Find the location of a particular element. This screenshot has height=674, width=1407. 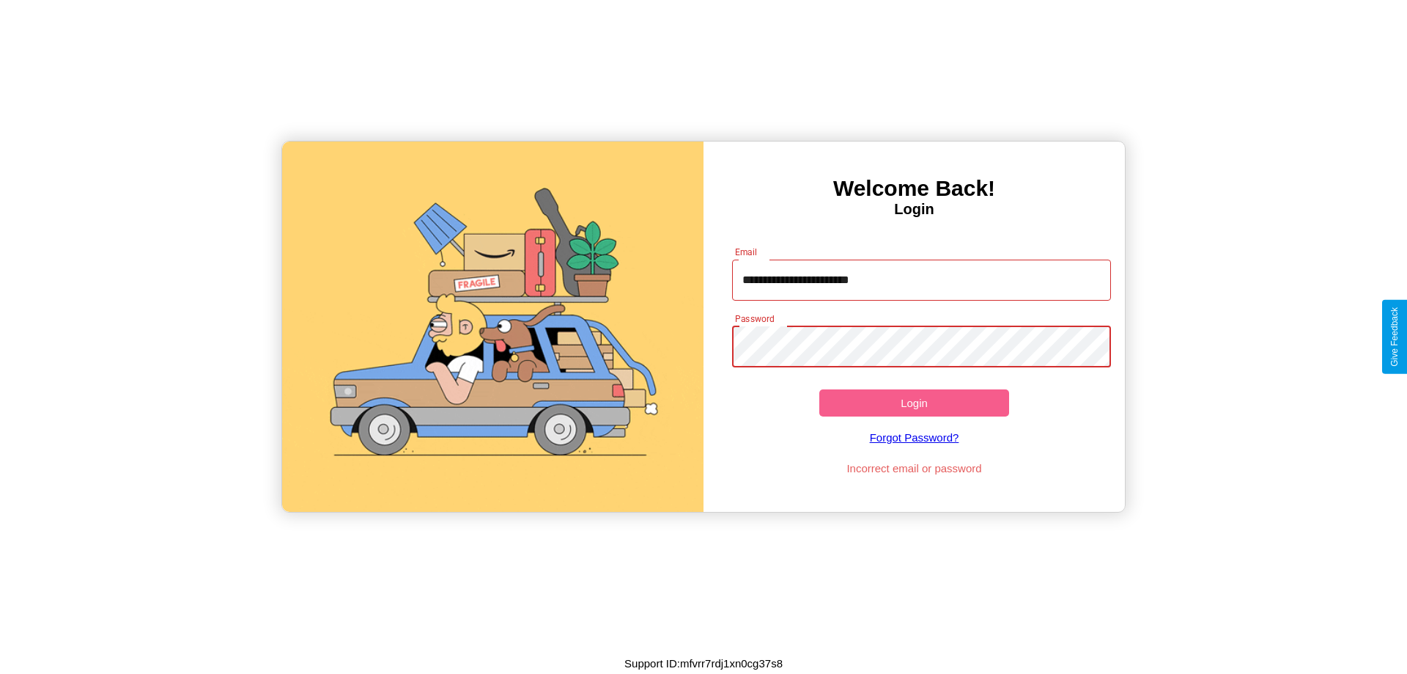

label: Email is located at coordinates (746, 251).